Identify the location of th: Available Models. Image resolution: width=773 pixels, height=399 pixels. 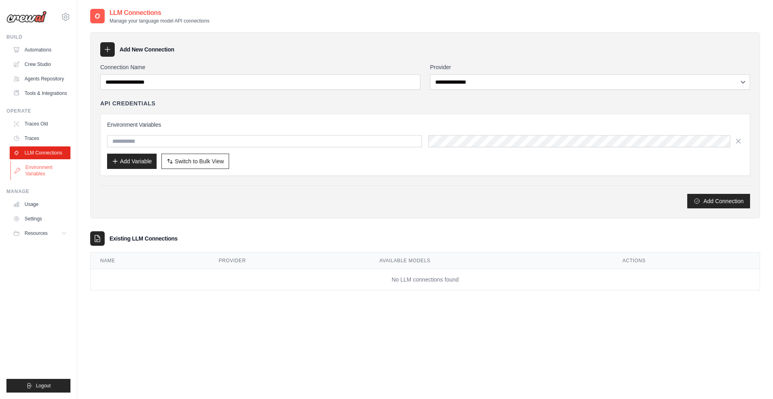
(491, 261).